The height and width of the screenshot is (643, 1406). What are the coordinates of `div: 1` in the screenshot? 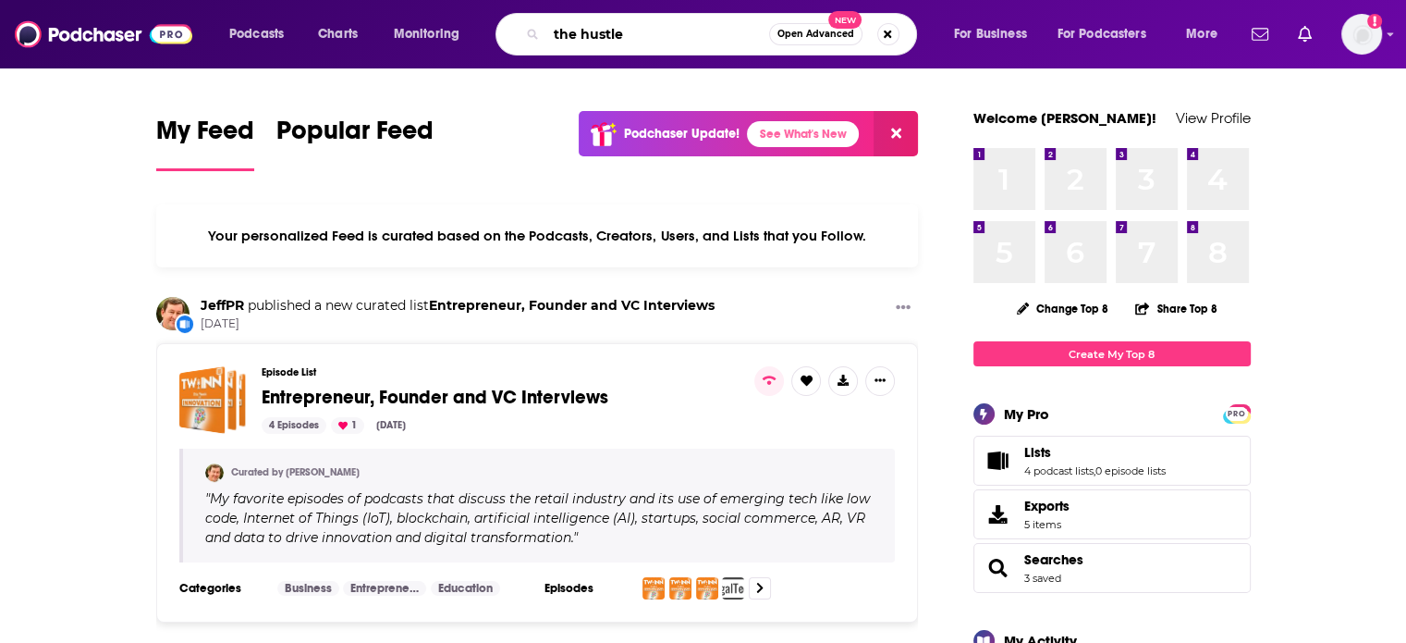 It's located at (348, 425).